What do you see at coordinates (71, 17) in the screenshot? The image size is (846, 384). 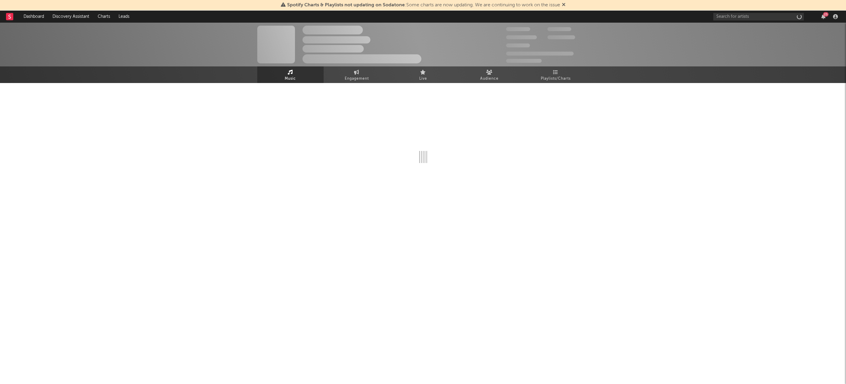 I see `a: Discovery Assistant` at bounding box center [71, 17].